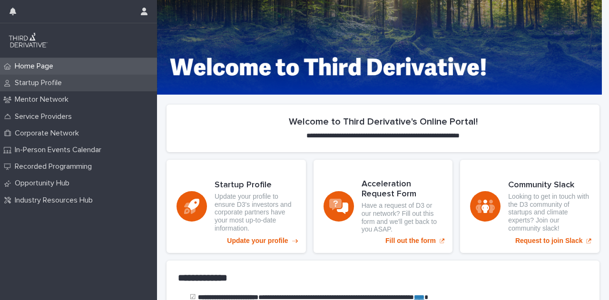 Image resolution: width=609 pixels, height=300 pixels. Describe the element at coordinates (383, 122) in the screenshot. I see `h2: Welcome to Third Derivative's Online Portal!` at that location.